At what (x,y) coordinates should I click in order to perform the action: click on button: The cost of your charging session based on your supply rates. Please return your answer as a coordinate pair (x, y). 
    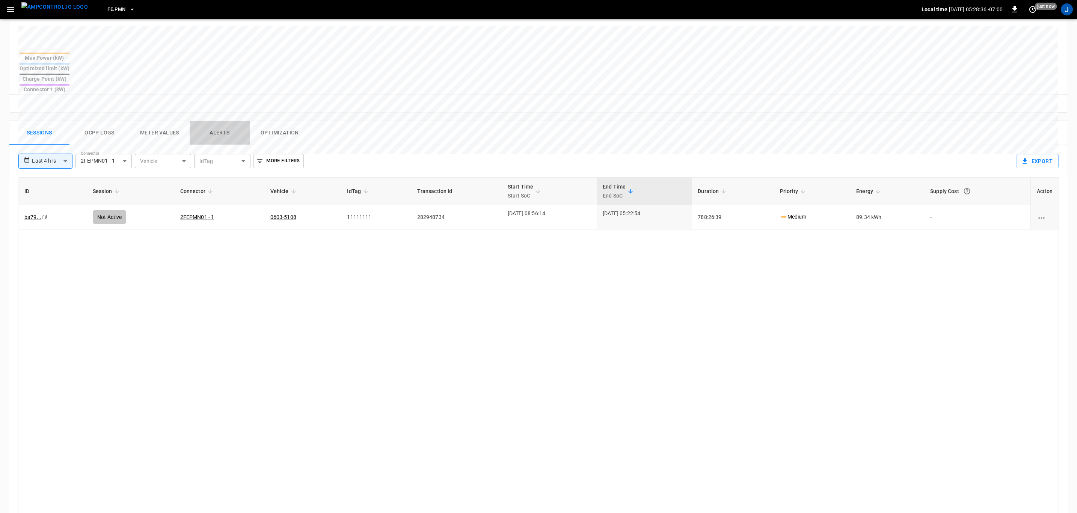
    Looking at the image, I should click on (967, 191).